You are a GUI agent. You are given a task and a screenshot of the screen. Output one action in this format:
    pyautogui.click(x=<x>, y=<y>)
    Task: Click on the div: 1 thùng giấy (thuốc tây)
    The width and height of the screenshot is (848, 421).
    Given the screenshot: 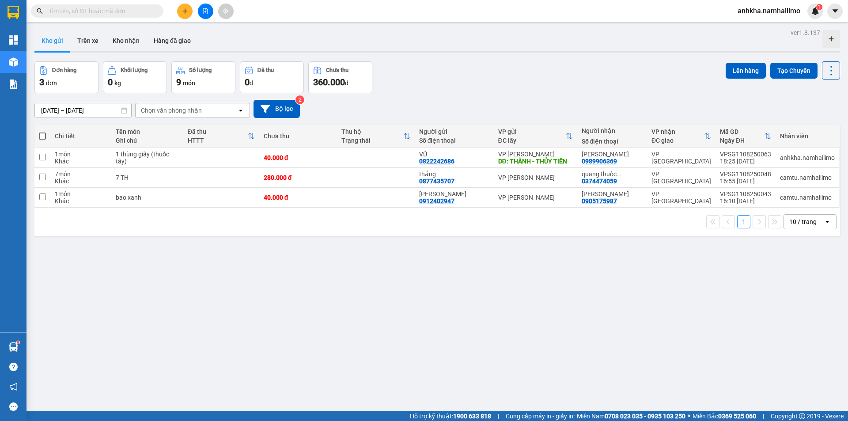 What is the action you would take?
    pyautogui.click(x=147, y=158)
    